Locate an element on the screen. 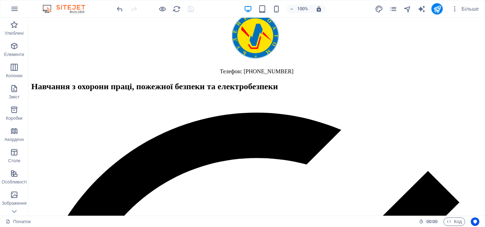  button: генератор_тексту is located at coordinates (421, 9).